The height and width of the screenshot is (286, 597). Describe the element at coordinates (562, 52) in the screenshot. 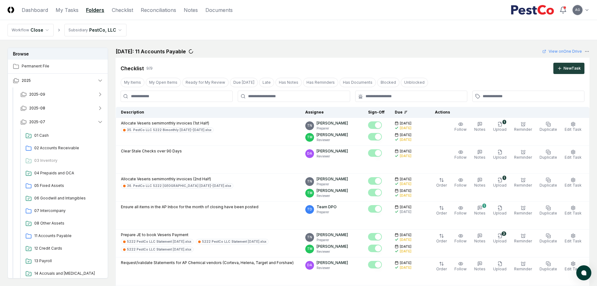

I see `a: View onOne Drive` at that location.